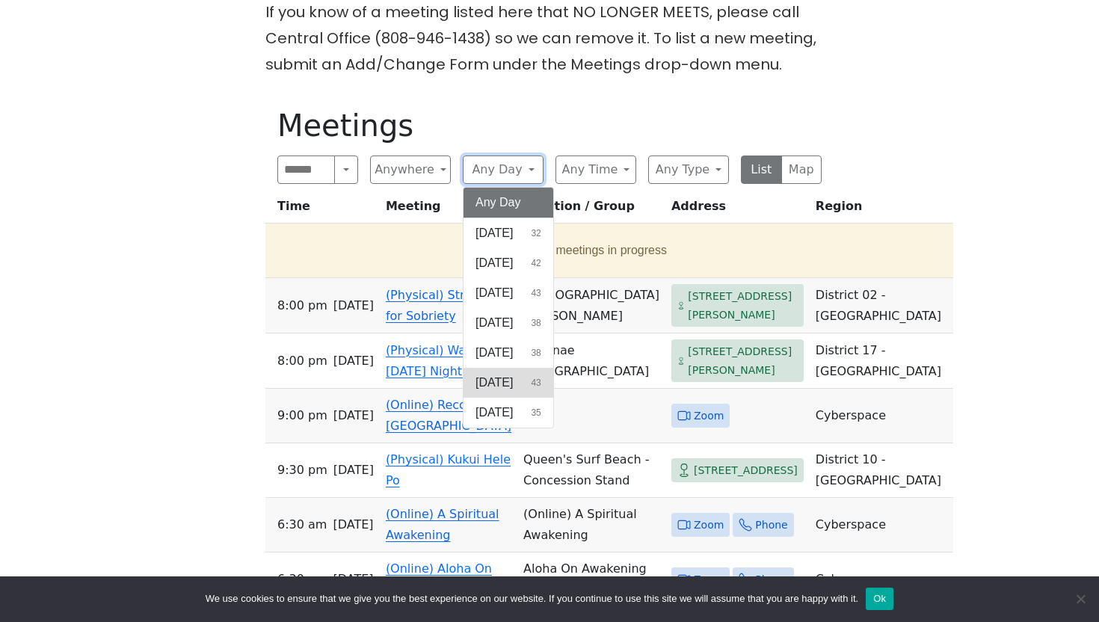  What do you see at coordinates (737, 209) in the screenshot?
I see `th: Address` at bounding box center [737, 209].